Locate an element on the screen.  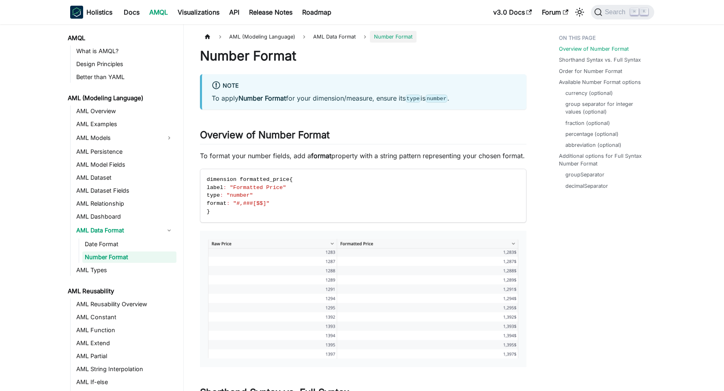
span: "Formatted Price" is located at coordinates (258, 187).